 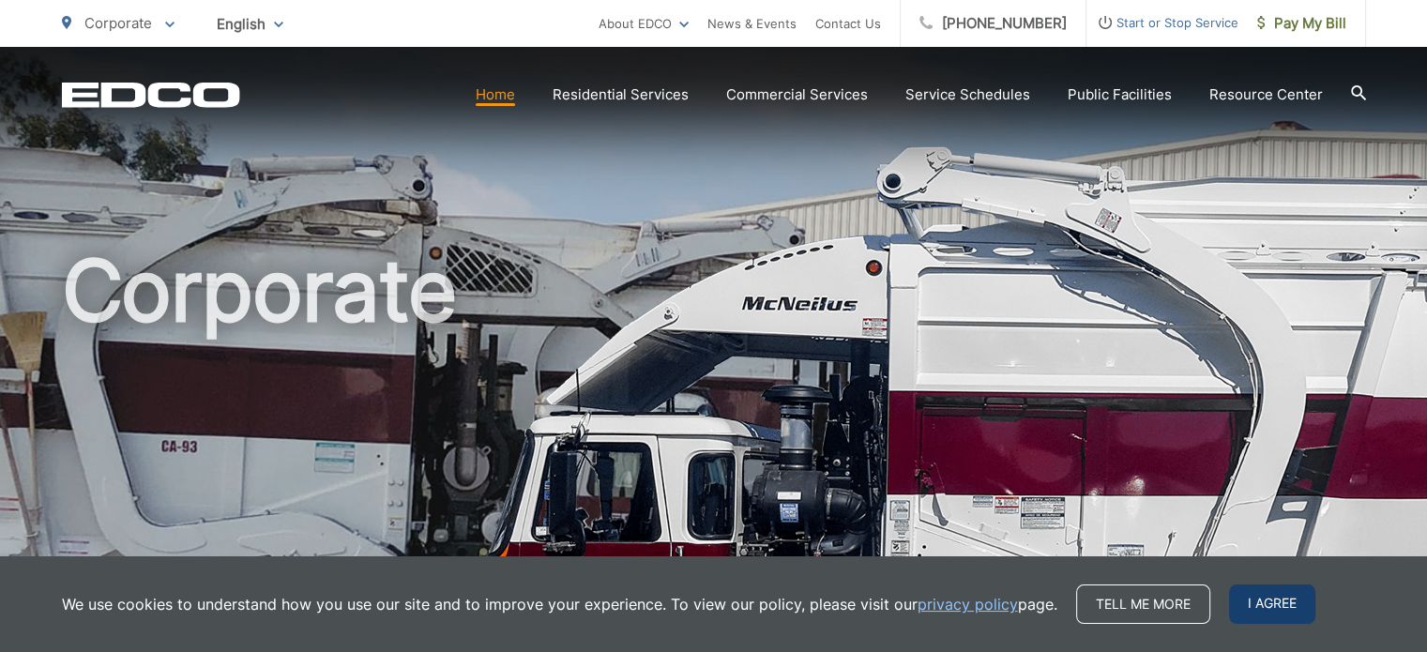 What do you see at coordinates (250, 23) in the screenshot?
I see `span: English` at bounding box center [250, 23].